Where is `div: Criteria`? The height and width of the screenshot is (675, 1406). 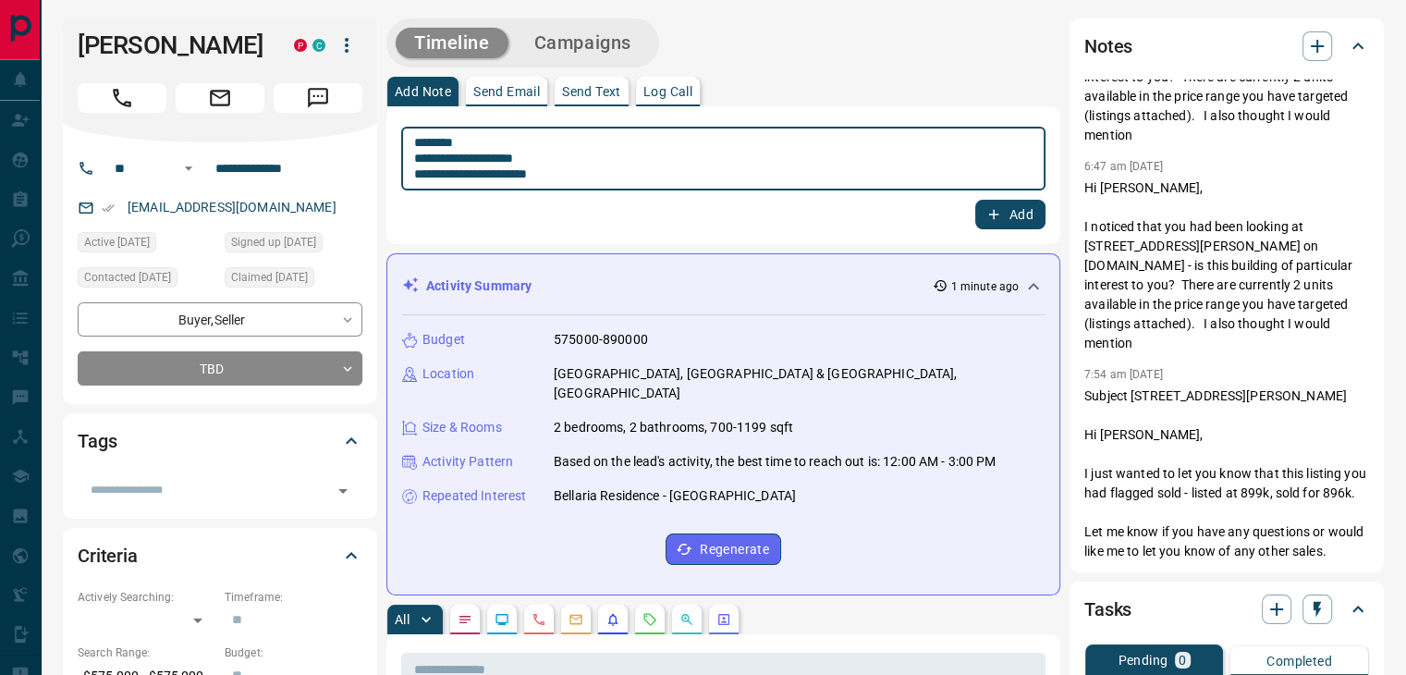 div: Criteria is located at coordinates (220, 556).